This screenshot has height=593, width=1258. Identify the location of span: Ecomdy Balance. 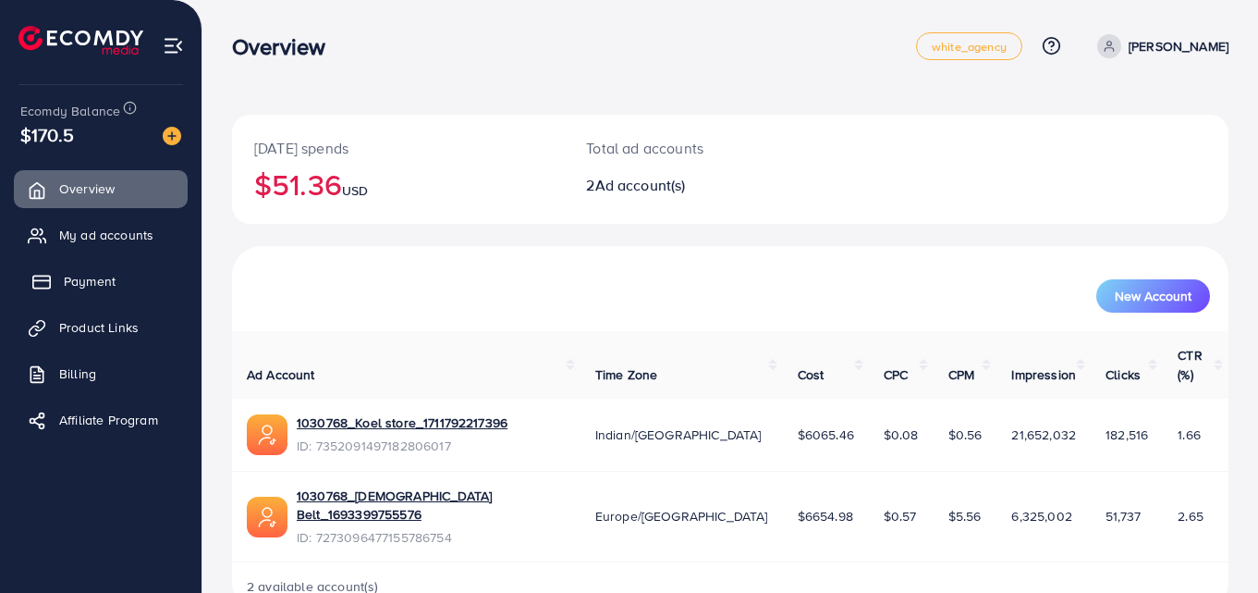
(70, 111).